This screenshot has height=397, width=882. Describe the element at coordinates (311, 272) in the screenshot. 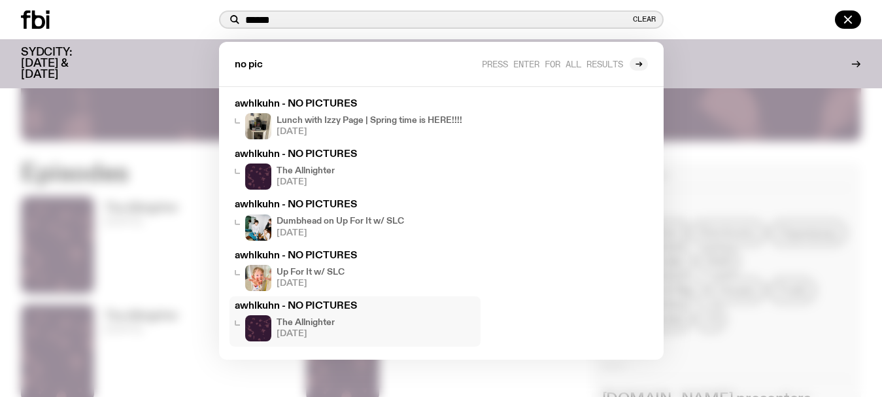

I see `h4: Up For It w/ SLC` at that location.